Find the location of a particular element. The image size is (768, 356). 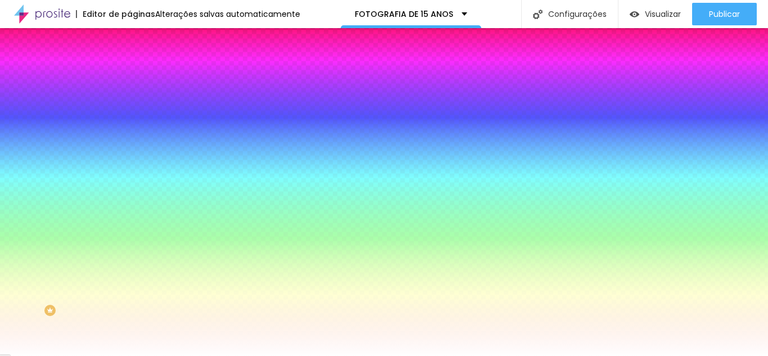

span: Visualizar is located at coordinates (663, 14).